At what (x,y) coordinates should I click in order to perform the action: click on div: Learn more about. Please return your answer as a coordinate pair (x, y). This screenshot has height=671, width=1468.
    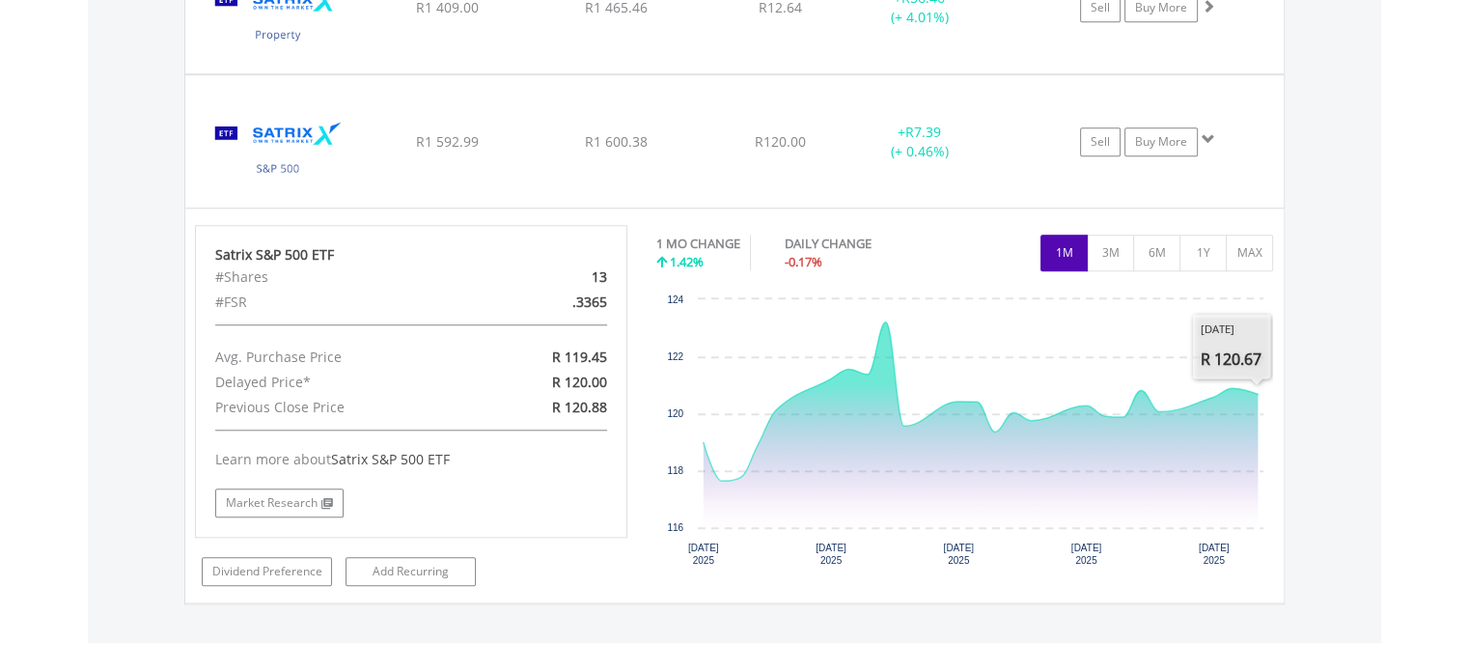
    Looking at the image, I should click on (411, 460).